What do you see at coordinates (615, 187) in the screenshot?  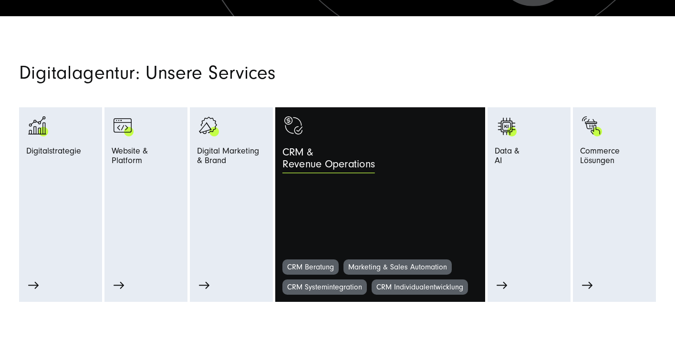 I see `a: Bild eines Fingers, der auf einen schwarzen Einkaufswagen mit grünen Akzenten klickt: Digitalagen...` at bounding box center [615, 187].